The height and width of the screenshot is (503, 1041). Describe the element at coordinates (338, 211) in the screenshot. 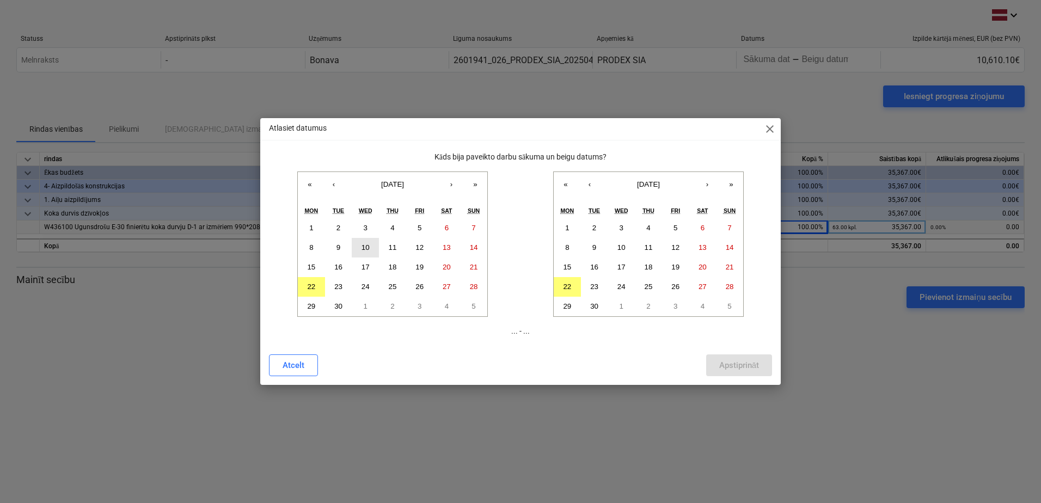

I see `abbr: Tuesday` at that location.